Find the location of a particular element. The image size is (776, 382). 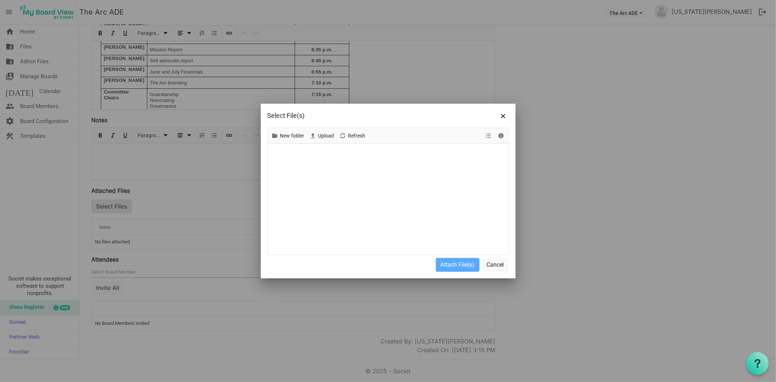

button: View dropdownbutton is located at coordinates (488, 136).